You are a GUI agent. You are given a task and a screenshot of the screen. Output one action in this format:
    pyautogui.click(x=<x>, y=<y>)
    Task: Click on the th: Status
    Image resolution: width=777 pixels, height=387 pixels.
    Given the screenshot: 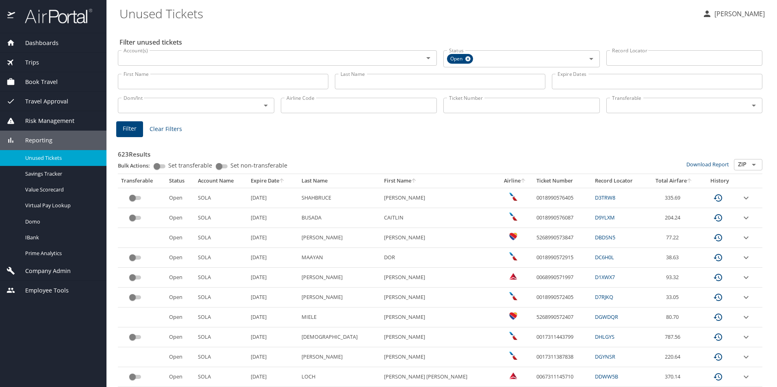 What is the action you would take?
    pyautogui.click(x=180, y=181)
    